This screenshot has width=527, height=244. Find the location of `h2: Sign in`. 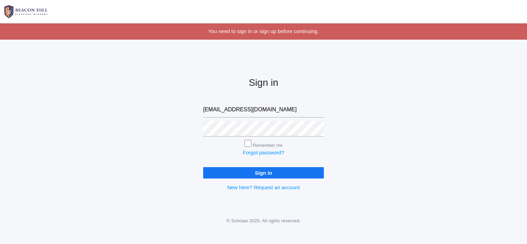

h2: Sign in is located at coordinates (263, 83).